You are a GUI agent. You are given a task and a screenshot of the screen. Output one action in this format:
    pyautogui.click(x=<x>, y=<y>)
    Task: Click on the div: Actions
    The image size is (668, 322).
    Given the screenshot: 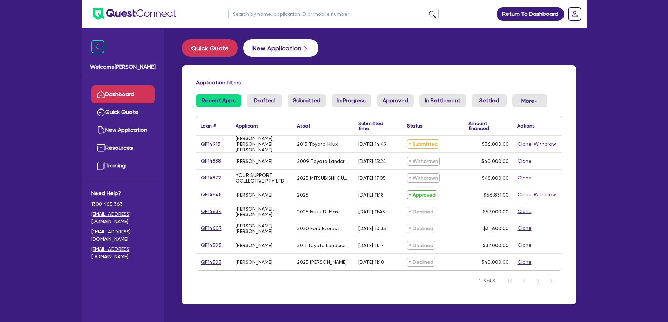 What is the action you would take?
    pyautogui.click(x=526, y=126)
    